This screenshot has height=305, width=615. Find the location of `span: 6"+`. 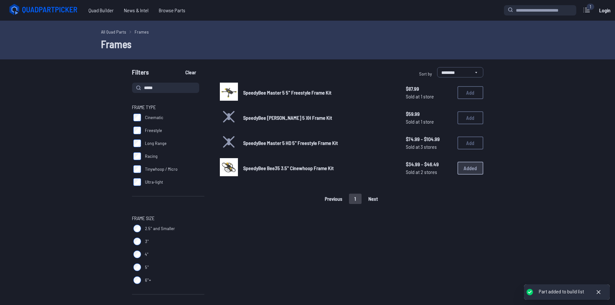

span: 6"+ is located at coordinates (148, 280).